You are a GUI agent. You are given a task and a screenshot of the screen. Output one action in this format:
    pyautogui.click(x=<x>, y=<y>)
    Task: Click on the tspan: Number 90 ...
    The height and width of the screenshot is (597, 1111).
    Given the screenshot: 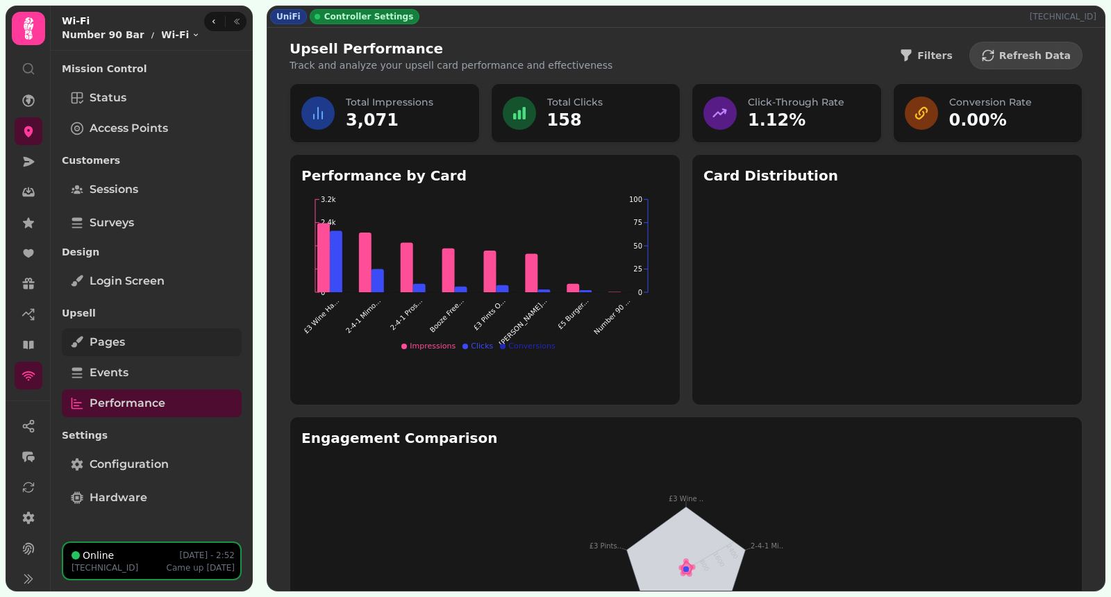 What is the action you would take?
    pyautogui.click(x=612, y=317)
    